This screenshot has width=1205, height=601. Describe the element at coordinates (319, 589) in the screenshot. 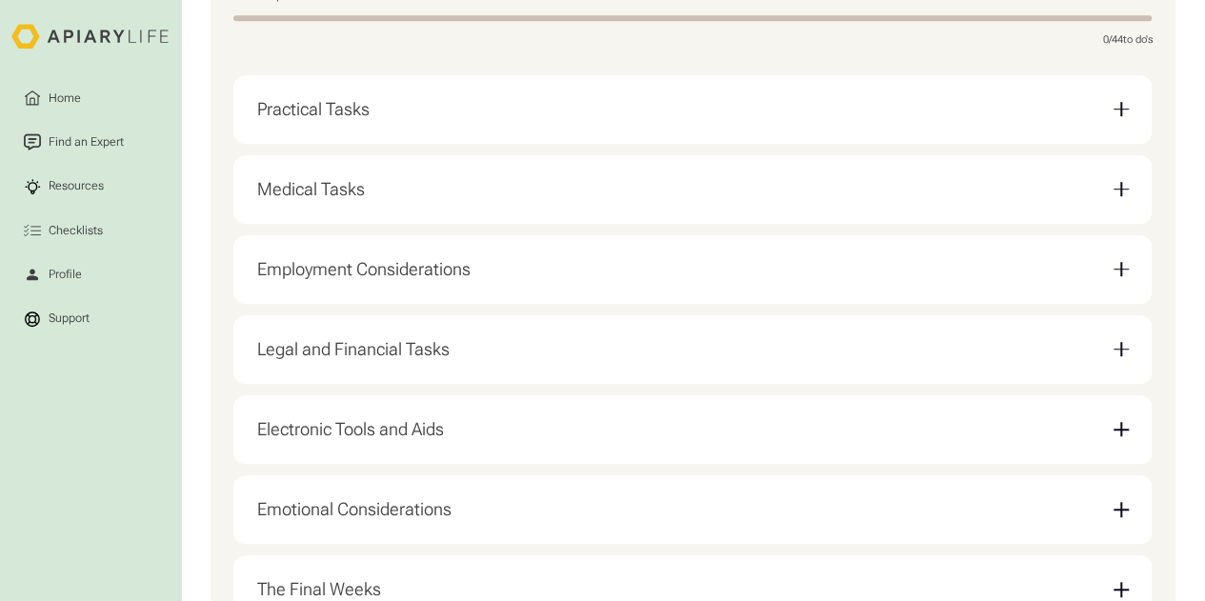

I see `div: The Final Weeks` at that location.